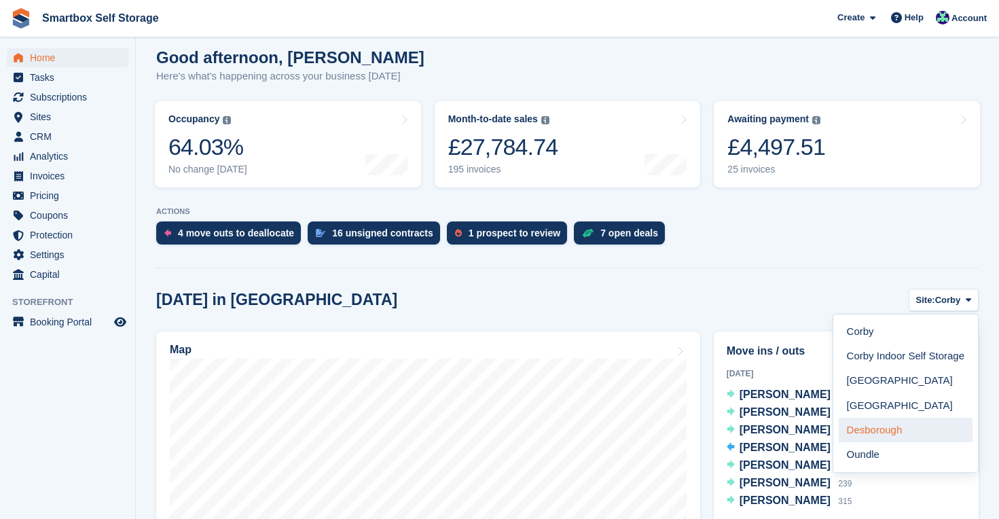  What do you see at coordinates (776, 147) in the screenshot?
I see `div: £4,497.51` at bounding box center [776, 147].